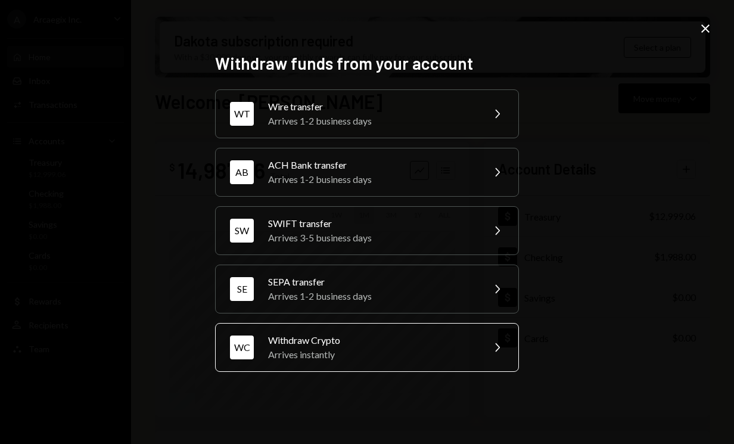 The height and width of the screenshot is (444, 734). Describe the element at coordinates (367, 63) in the screenshot. I see `h2: Withdraw funds from your account` at that location.